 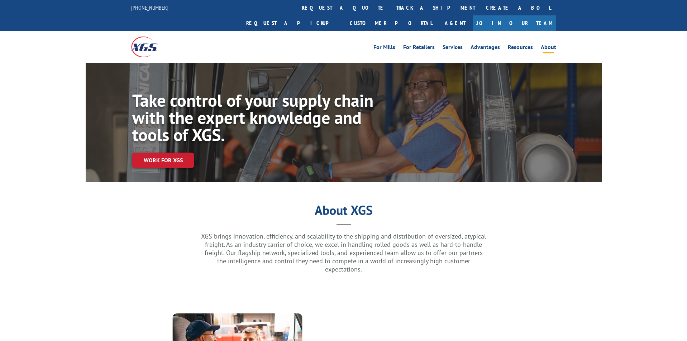 I want to click on a: Agent, so click(x=455, y=23).